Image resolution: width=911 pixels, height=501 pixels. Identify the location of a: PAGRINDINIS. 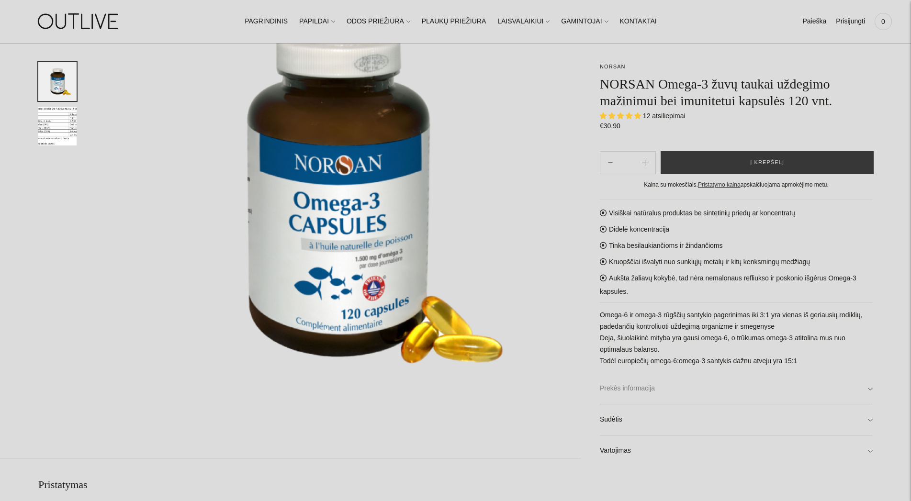
(266, 22).